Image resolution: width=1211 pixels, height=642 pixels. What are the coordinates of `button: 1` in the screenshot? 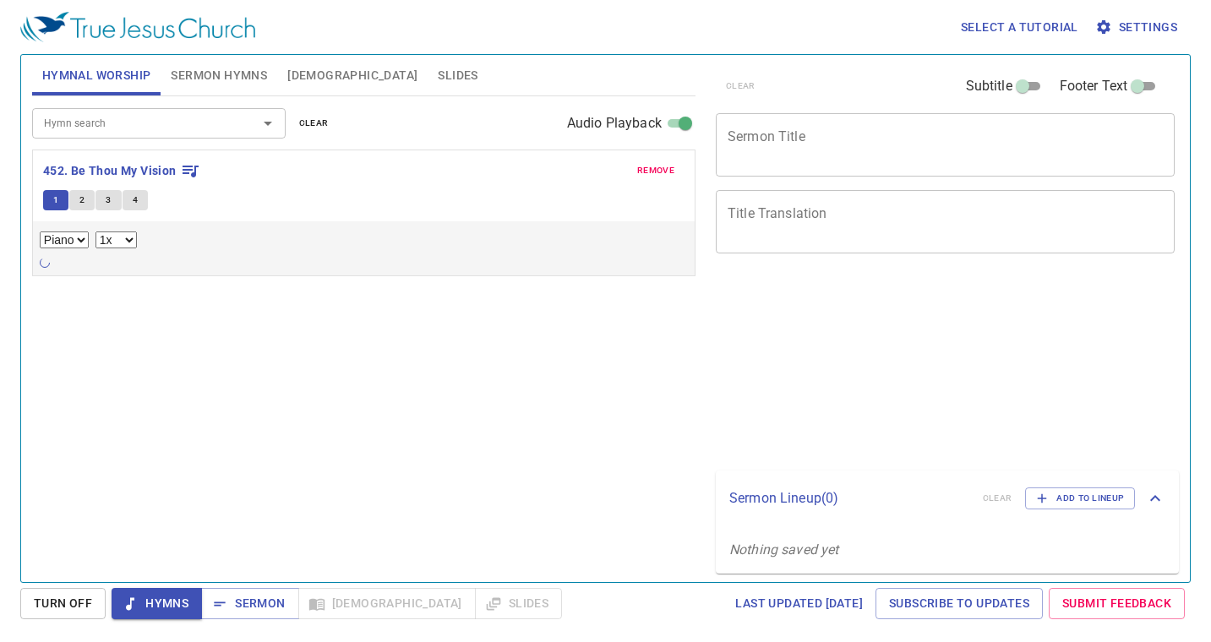 It's located at (56, 200).